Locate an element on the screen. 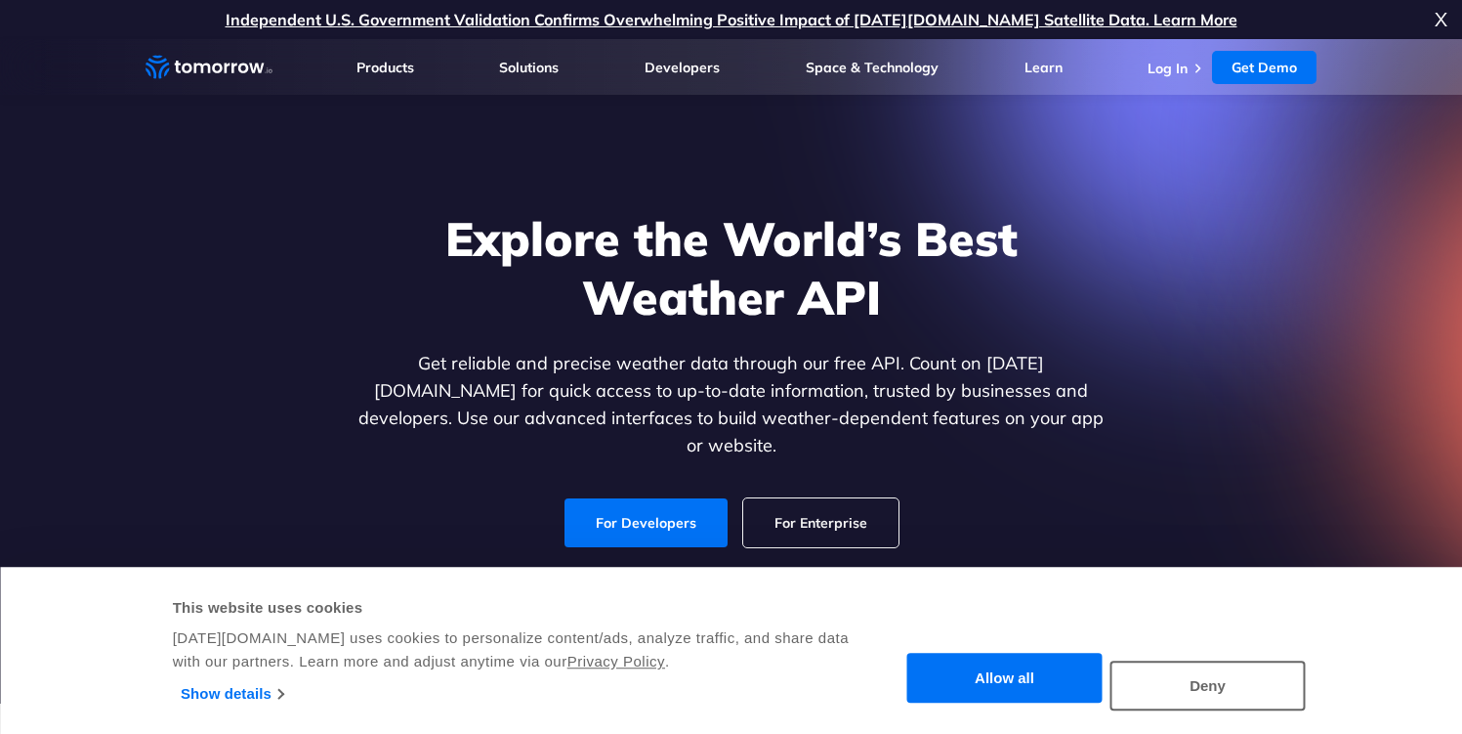  a: Space & Technology is located at coordinates (872, 67).